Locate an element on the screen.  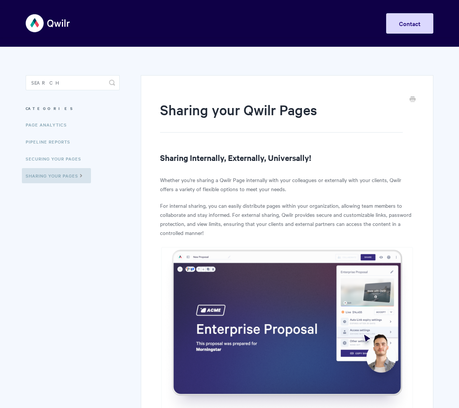
h3: Categories is located at coordinates (73, 108).